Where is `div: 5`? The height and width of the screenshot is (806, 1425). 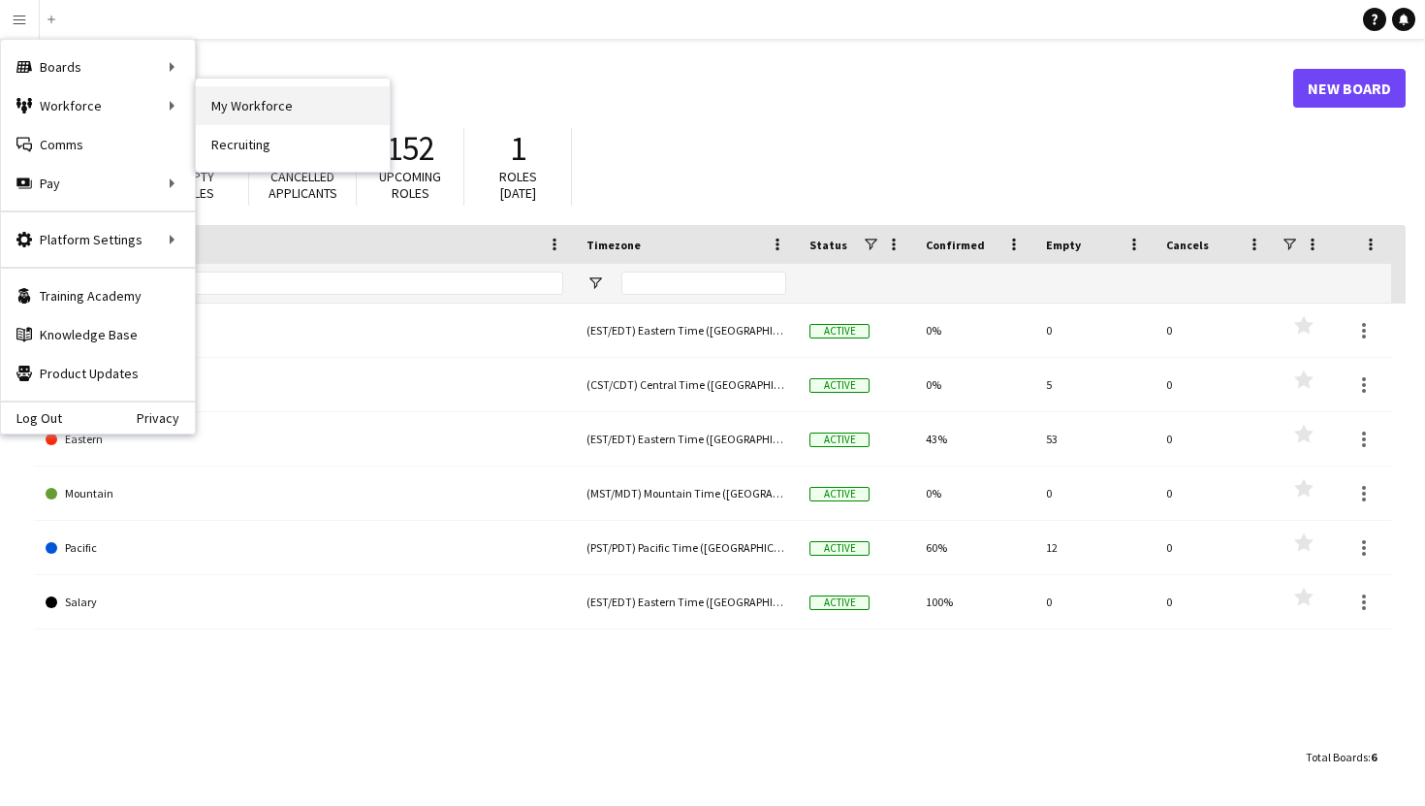 div: 5 is located at coordinates (1094, 384).